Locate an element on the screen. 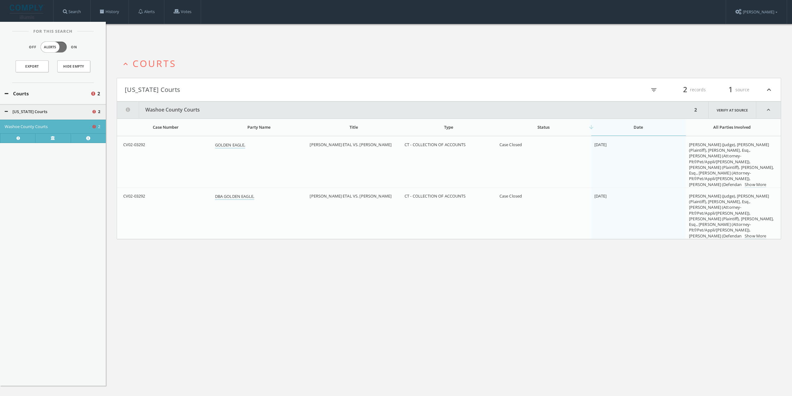 This screenshot has width=792, height=396. span: Off is located at coordinates (33, 47).